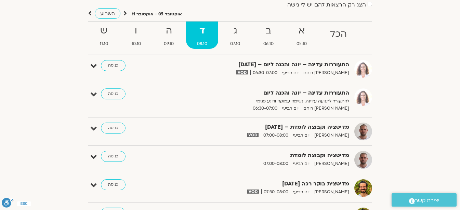  Describe the element at coordinates (136, 31) in the screenshot. I see `strong: ו` at that location.